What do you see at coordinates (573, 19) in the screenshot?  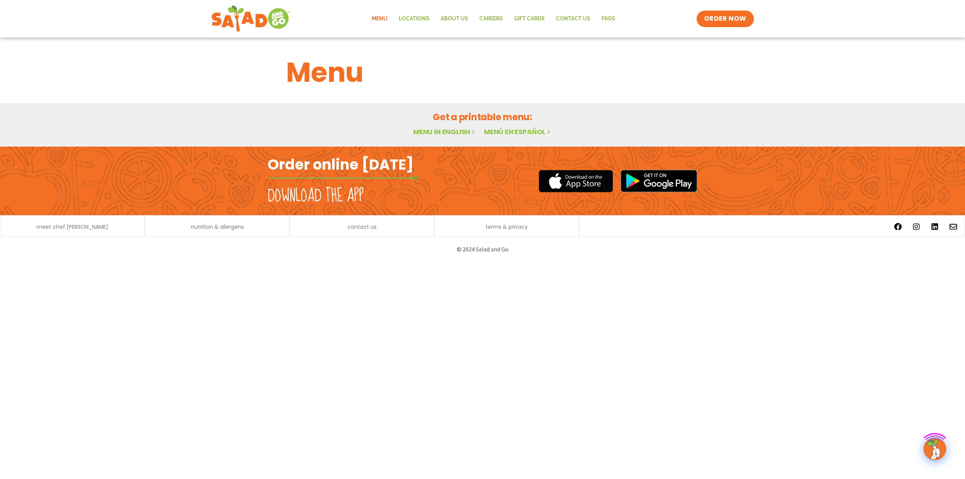 I see `a: Contact Us` at bounding box center [573, 19].